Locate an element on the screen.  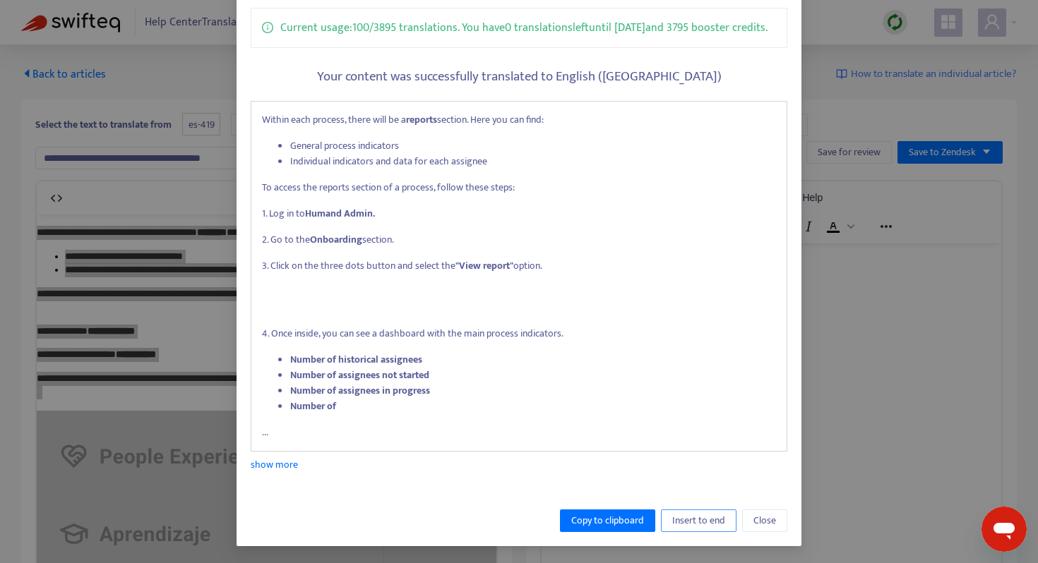
strong: Humand Admin. is located at coordinates (340, 213).